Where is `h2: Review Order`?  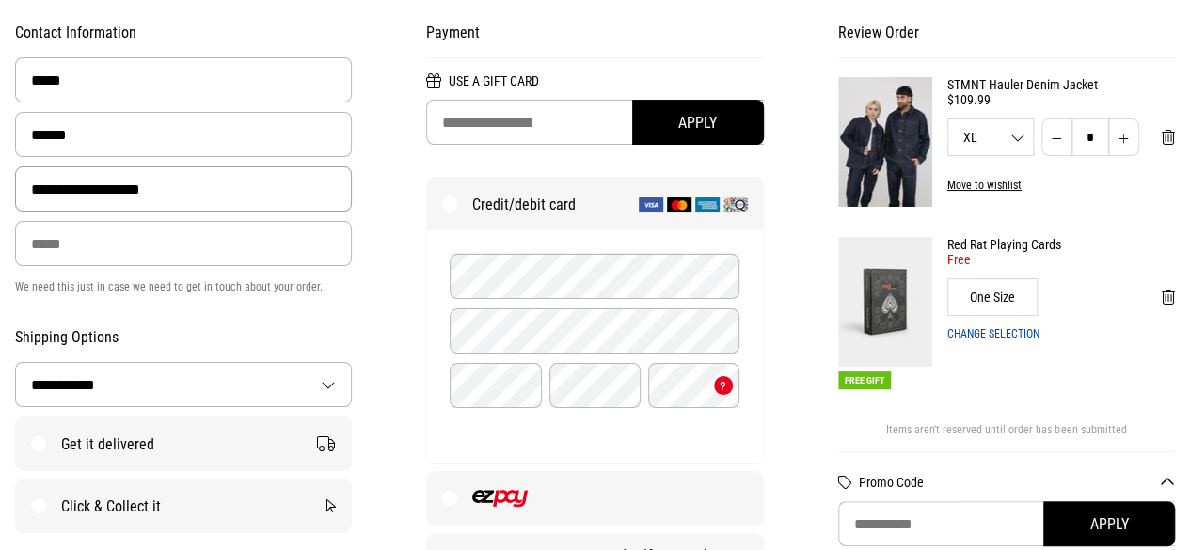 h2: Review Order is located at coordinates (1007, 40).